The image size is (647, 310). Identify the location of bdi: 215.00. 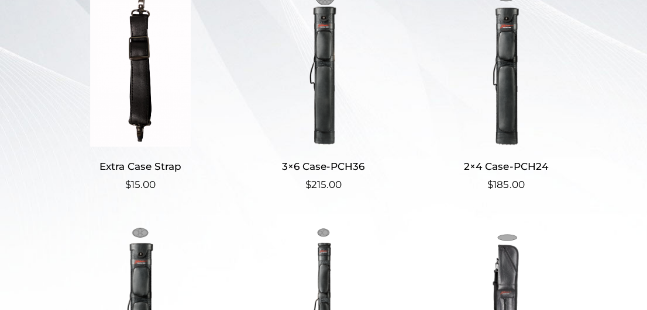
(323, 185).